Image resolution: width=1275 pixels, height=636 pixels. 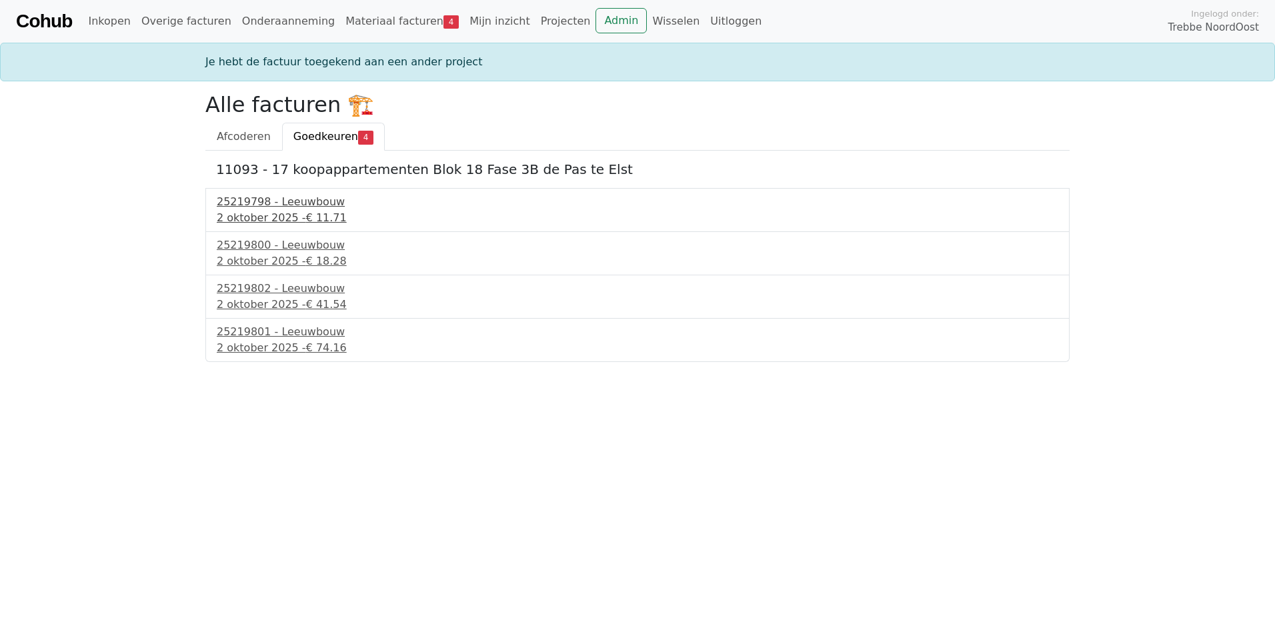 I want to click on span: Trebbe NoordOost, so click(x=1214, y=27).